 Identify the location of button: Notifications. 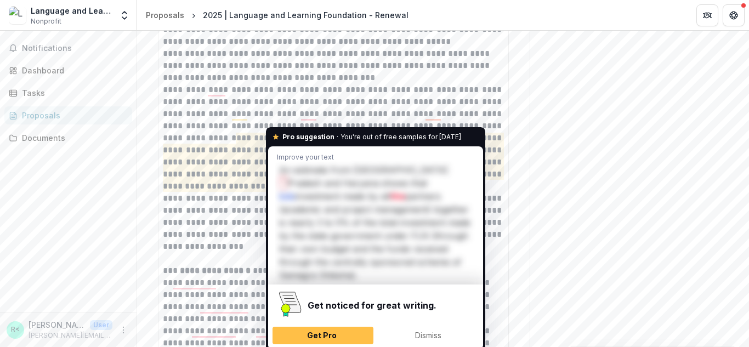
(68, 48).